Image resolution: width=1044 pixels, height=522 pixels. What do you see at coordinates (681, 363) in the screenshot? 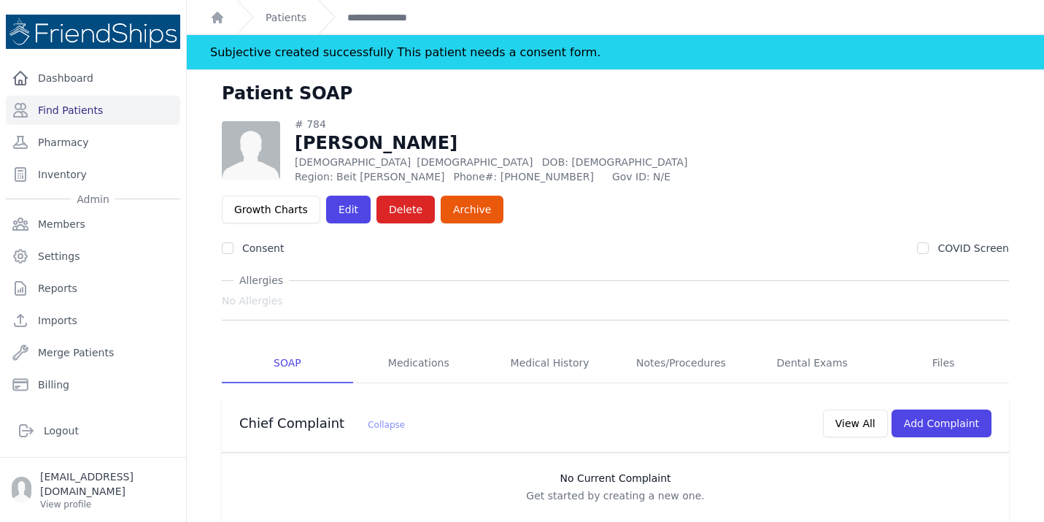
I see `a: Notes/Procedures` at bounding box center [681, 363].